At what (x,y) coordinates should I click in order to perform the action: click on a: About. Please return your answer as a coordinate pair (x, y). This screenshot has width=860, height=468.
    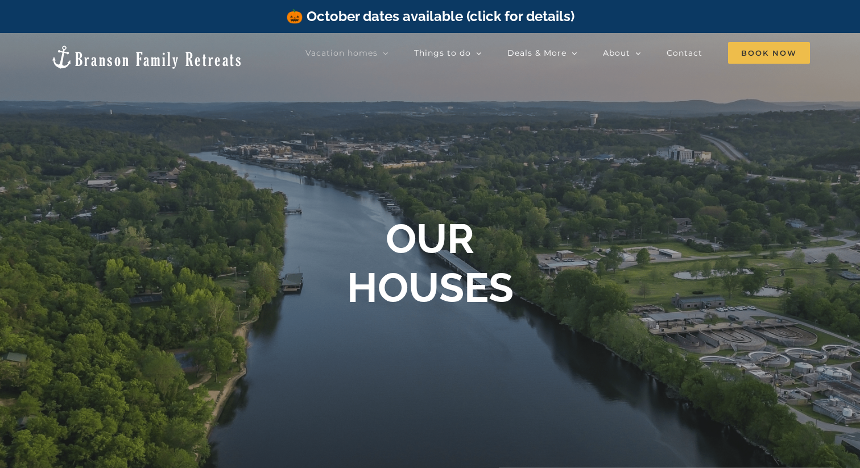
    Looking at the image, I should click on (621, 53).